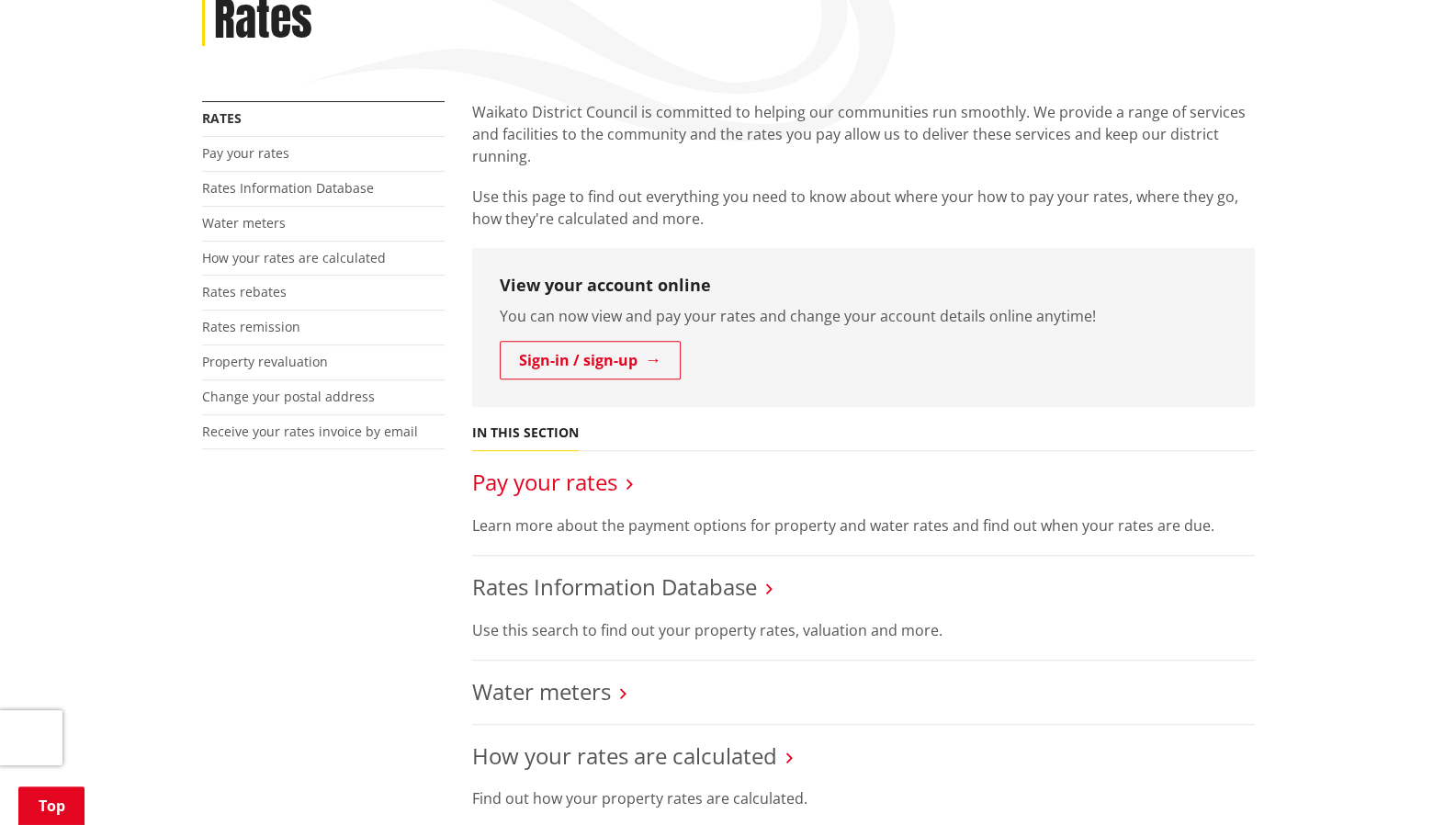 The height and width of the screenshot is (825, 1456). Describe the element at coordinates (863, 208) in the screenshot. I see `p: Use this page to find out everything you need to know about where your how to pay your rates, whe...` at that location.